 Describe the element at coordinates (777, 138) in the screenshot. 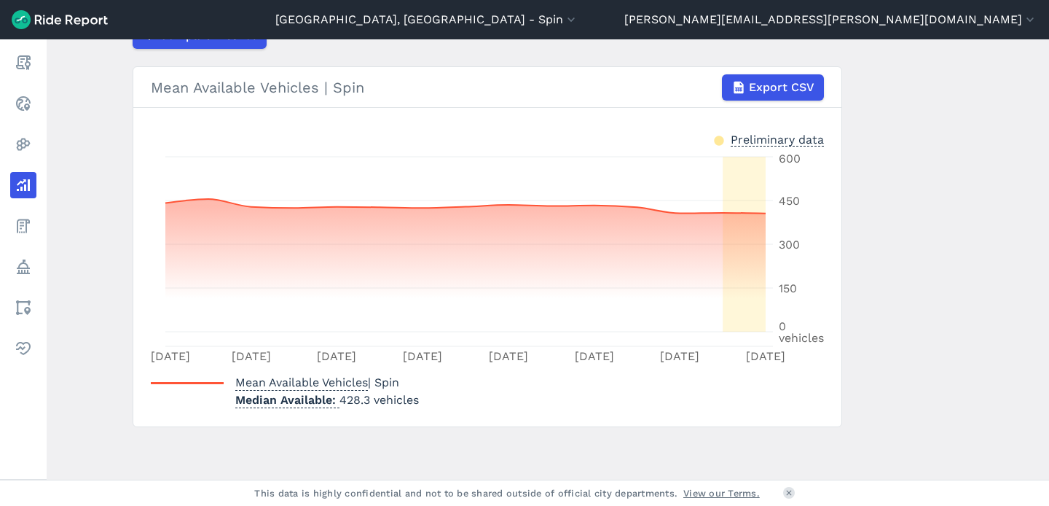

I see `div: Preliminary data` at that location.